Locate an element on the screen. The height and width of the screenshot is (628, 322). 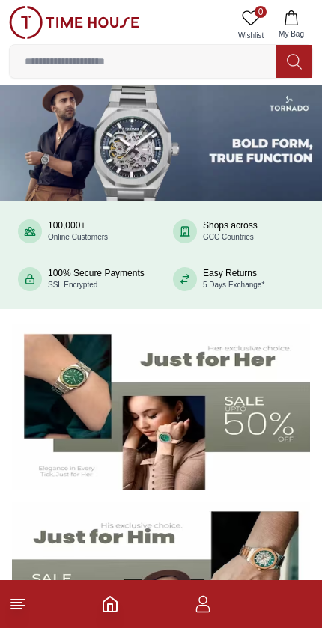
span: My Bag is located at coordinates (291, 34).